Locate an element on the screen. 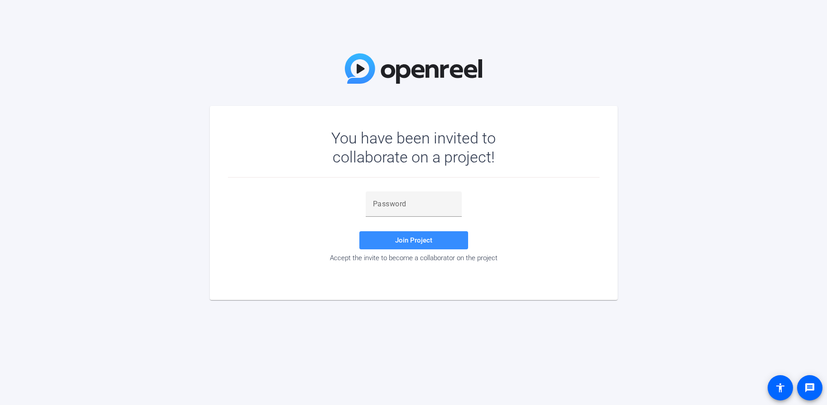 The height and width of the screenshot is (405, 827). input: Password is located at coordinates (414, 204).